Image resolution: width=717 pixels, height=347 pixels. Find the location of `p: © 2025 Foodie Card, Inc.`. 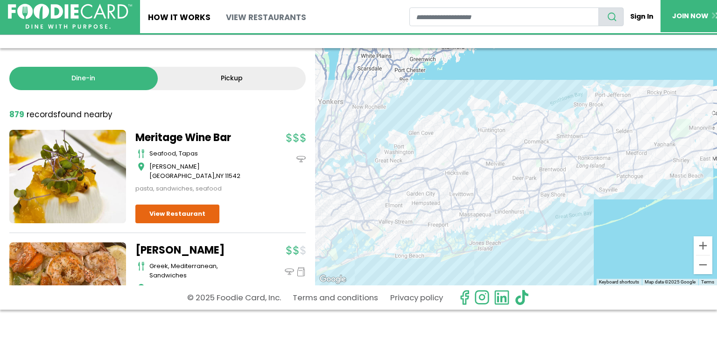

p: © 2025 Foodie Card, Inc. is located at coordinates (234, 297).